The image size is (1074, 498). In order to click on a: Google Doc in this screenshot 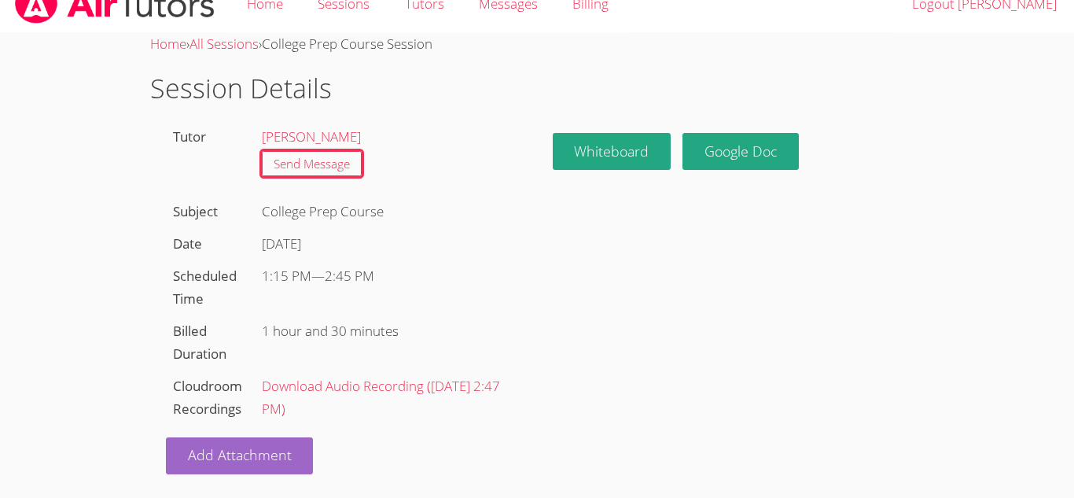, I will do `click(741, 151)`.